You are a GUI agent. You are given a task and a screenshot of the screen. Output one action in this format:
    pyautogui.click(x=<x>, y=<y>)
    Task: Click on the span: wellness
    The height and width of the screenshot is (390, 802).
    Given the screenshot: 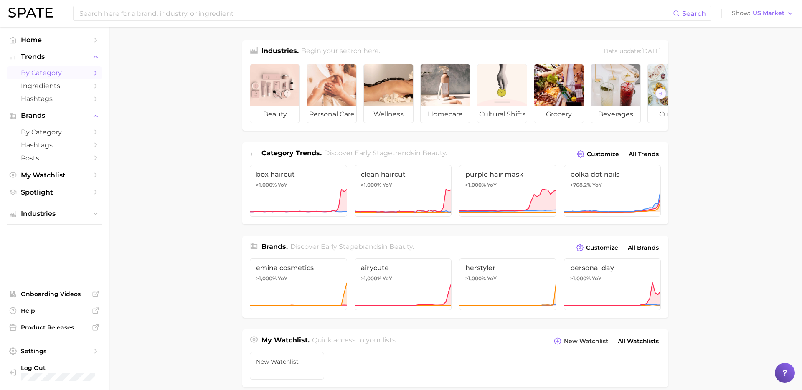 What is the action you would take?
    pyautogui.click(x=388, y=114)
    